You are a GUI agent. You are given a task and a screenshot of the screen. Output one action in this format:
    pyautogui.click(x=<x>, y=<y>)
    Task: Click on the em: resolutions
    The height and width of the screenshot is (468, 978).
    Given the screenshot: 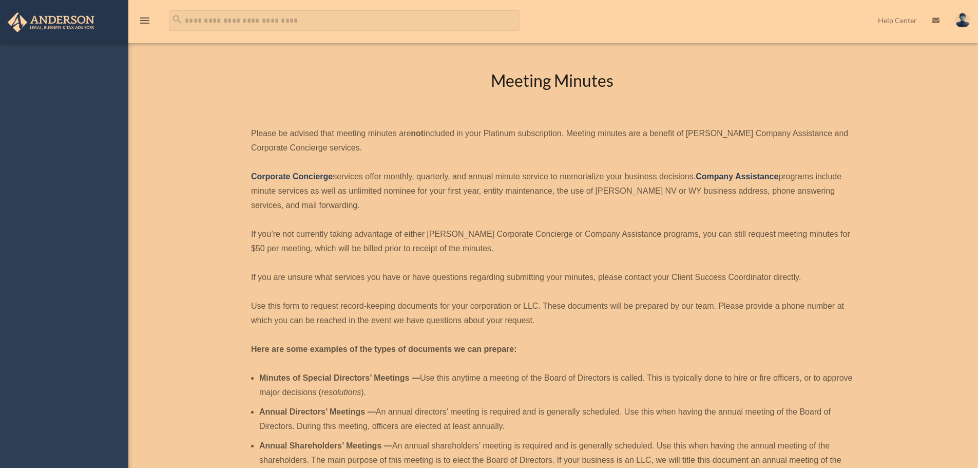 What is the action you would take?
    pyautogui.click(x=341, y=392)
    